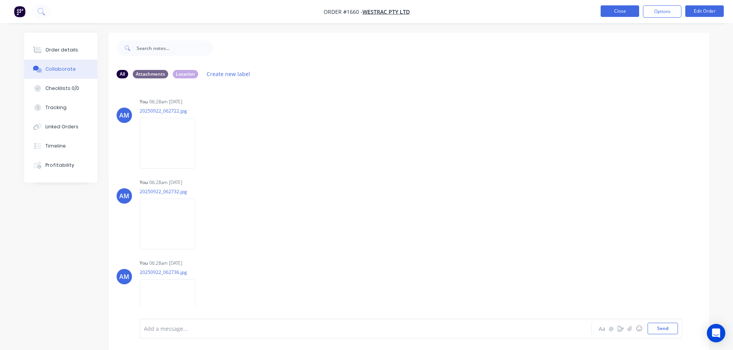 The width and height of the screenshot is (733, 350). Describe the element at coordinates (620, 11) in the screenshot. I see `button: Close` at that location.